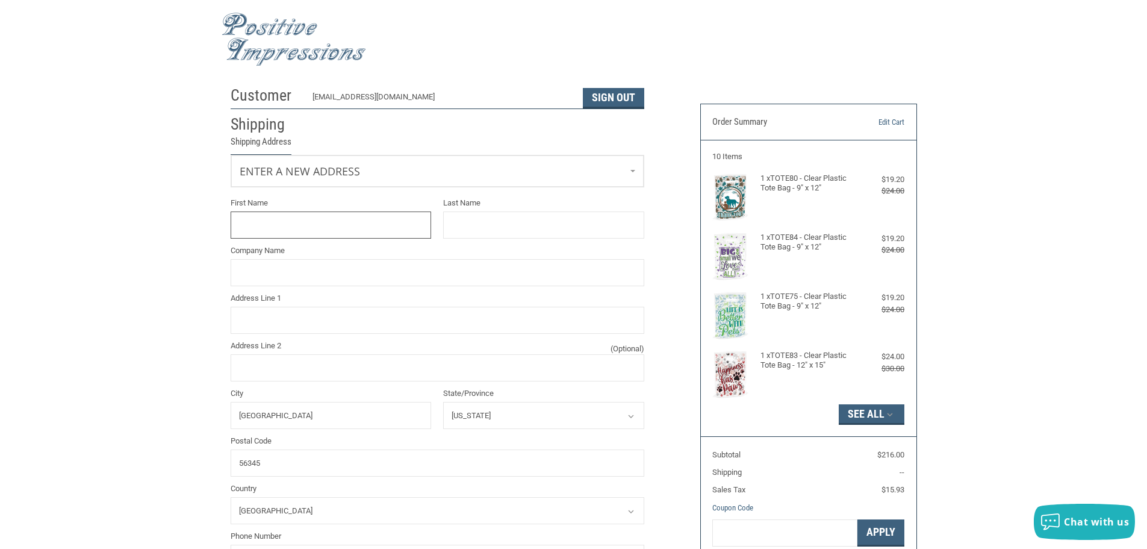 The width and height of the screenshot is (1147, 549). What do you see at coordinates (266, 124) in the screenshot?
I see `h2: Shipping` at bounding box center [266, 124].